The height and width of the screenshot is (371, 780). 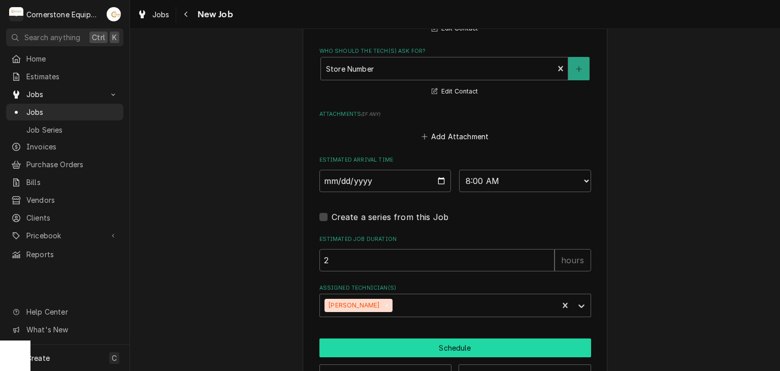 What do you see at coordinates (72, 164) in the screenshot?
I see `span: Purchase Orders` at bounding box center [72, 164].